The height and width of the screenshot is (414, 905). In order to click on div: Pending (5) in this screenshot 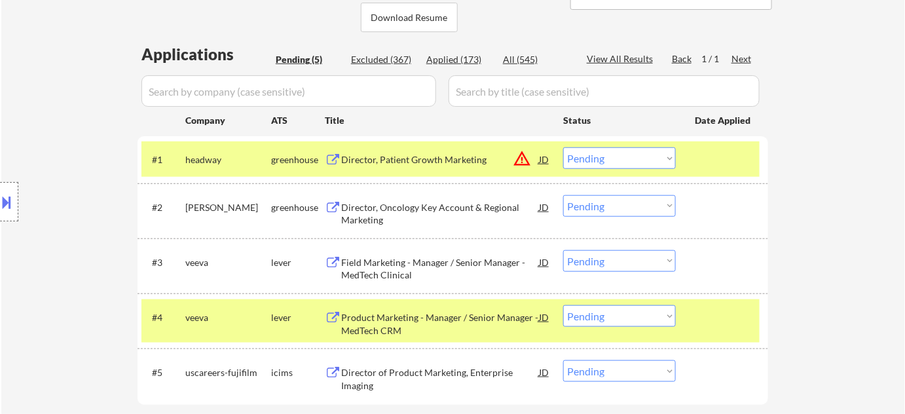, I will do `click(309, 60)`.